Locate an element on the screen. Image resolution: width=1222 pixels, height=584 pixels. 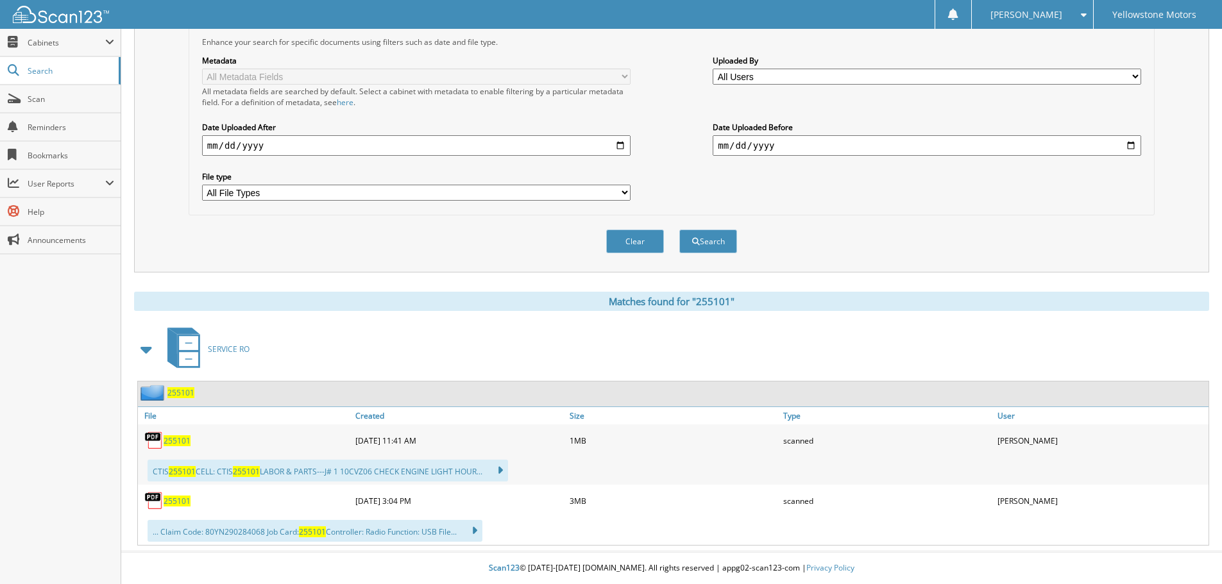
input: end is located at coordinates (927, 146).